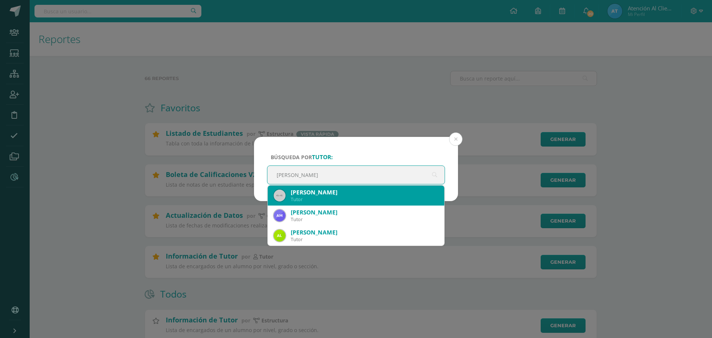  I want to click on img: 45x45, so click(280, 196).